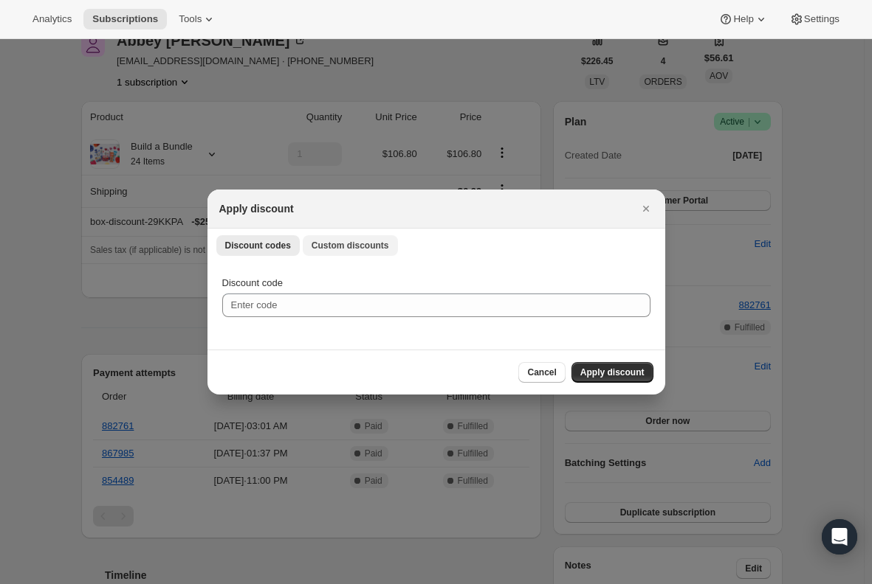 The image size is (872, 584). Describe the element at coordinates (190, 19) in the screenshot. I see `span: Tools` at that location.